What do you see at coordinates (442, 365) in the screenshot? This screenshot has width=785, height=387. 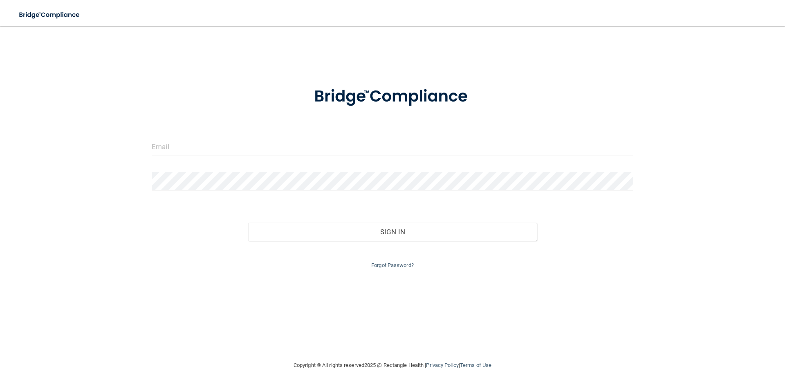 I see `a: Privacy Policy` at bounding box center [442, 365].